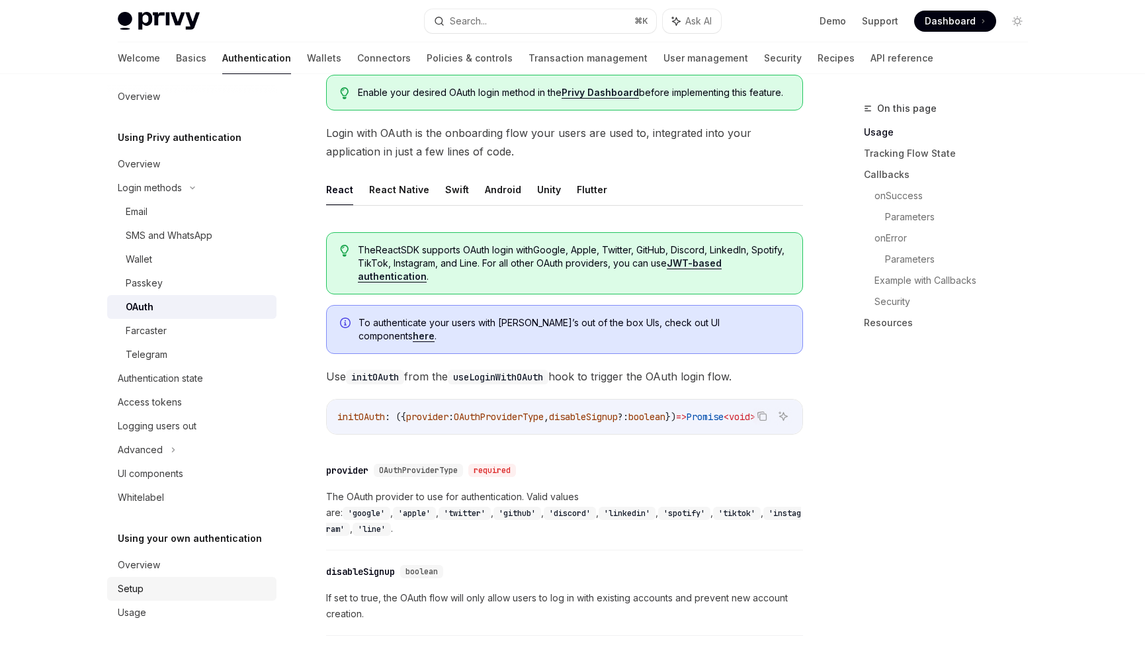 The width and height of the screenshot is (1145, 651). What do you see at coordinates (146, 331) in the screenshot?
I see `div: Farcaster` at bounding box center [146, 331].